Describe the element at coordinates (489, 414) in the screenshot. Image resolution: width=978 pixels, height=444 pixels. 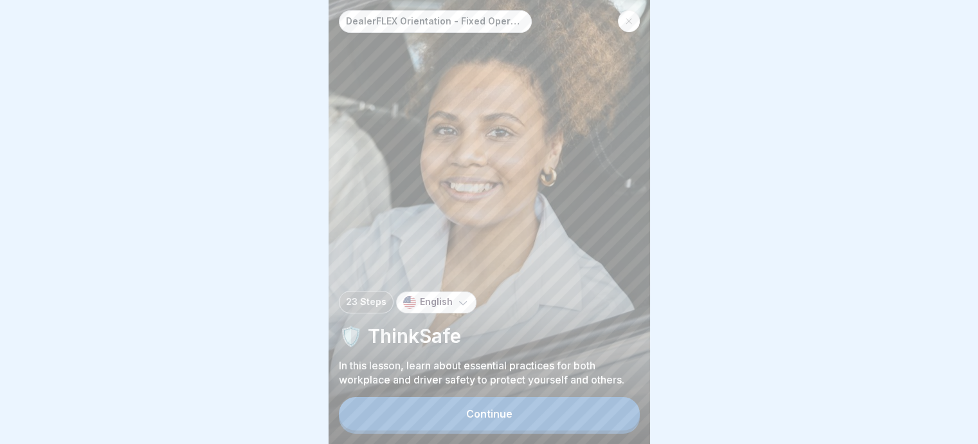
I see `button: Continue` at that location.